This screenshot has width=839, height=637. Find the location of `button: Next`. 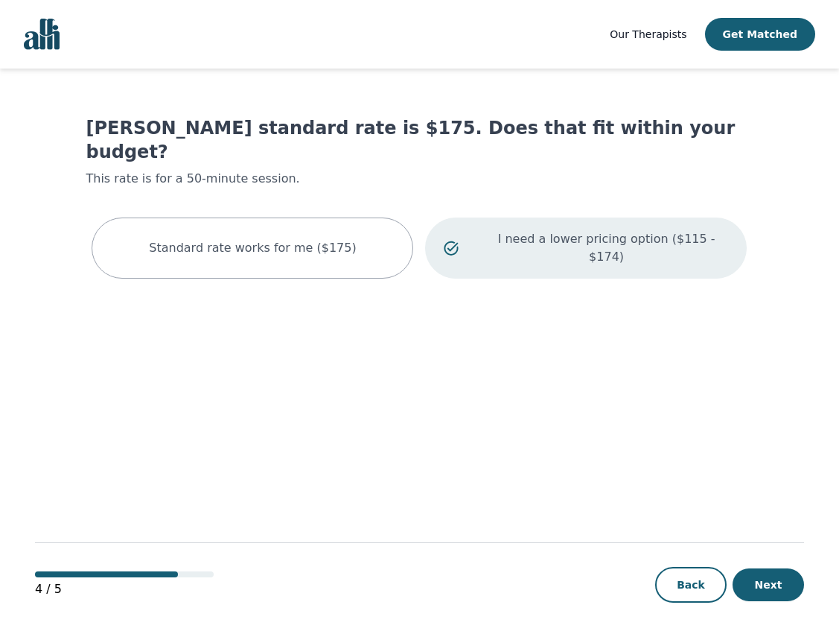

button: Next is located at coordinates (768, 584).